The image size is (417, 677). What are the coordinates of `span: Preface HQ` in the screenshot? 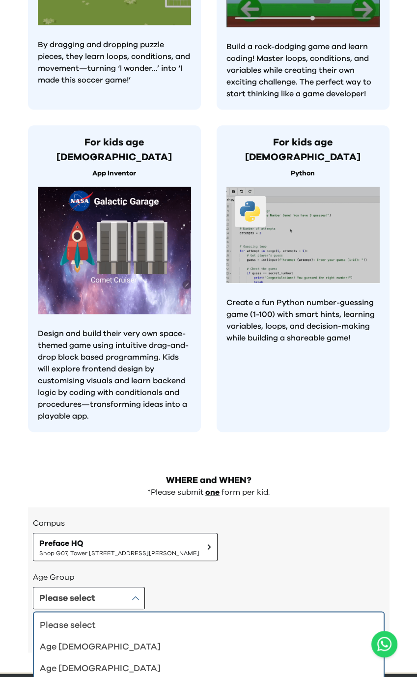 It's located at (119, 543).